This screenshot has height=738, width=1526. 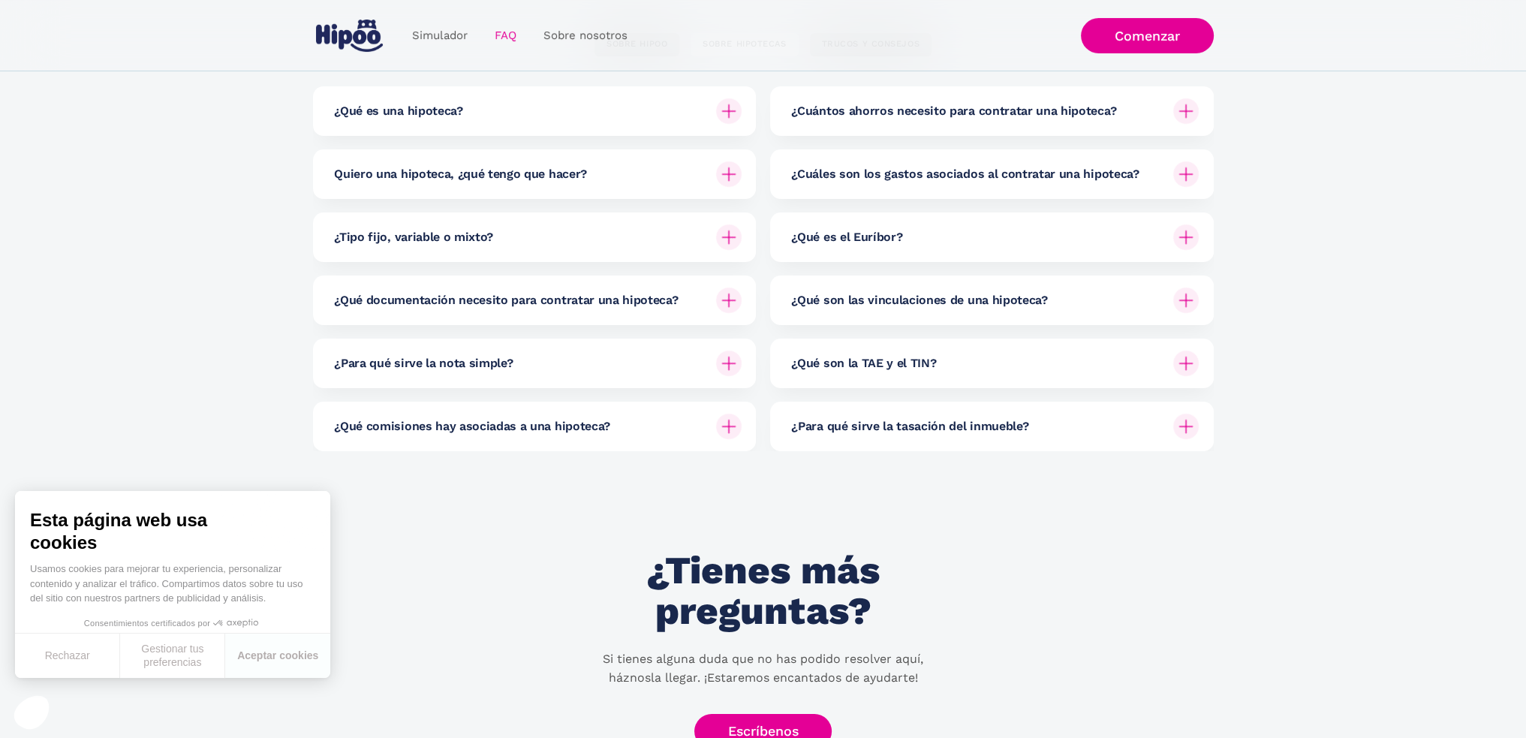 What do you see at coordinates (863, 363) in the screenshot?
I see `h6: ¿Qué son la TAE y el TIN?` at bounding box center [863, 363].